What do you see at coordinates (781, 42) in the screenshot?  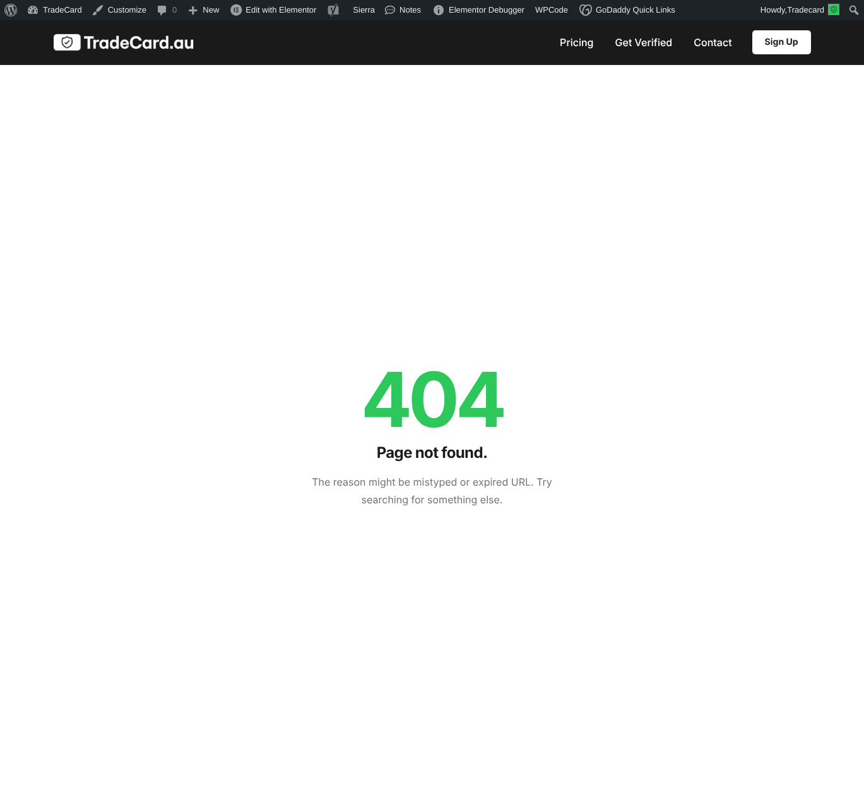 I see `a: Sign Up` at bounding box center [781, 42].